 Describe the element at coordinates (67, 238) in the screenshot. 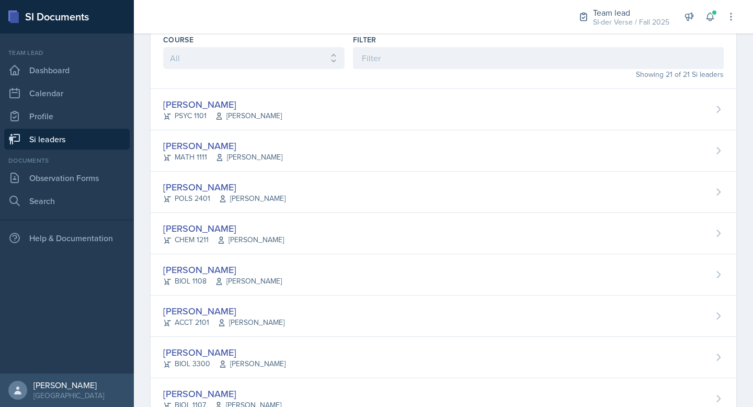

I see `div: Help & Documentation` at that location.